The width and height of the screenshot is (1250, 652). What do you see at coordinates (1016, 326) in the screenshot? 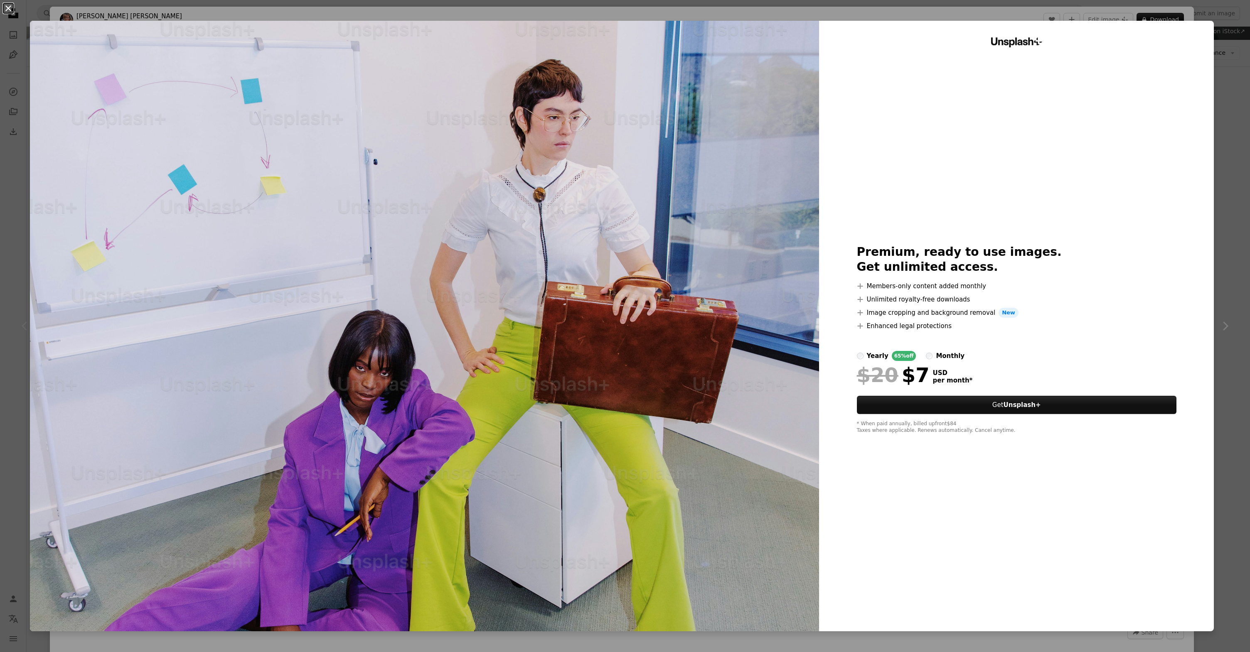
I see `li: Enhanced legal protections` at bounding box center [1016, 326].